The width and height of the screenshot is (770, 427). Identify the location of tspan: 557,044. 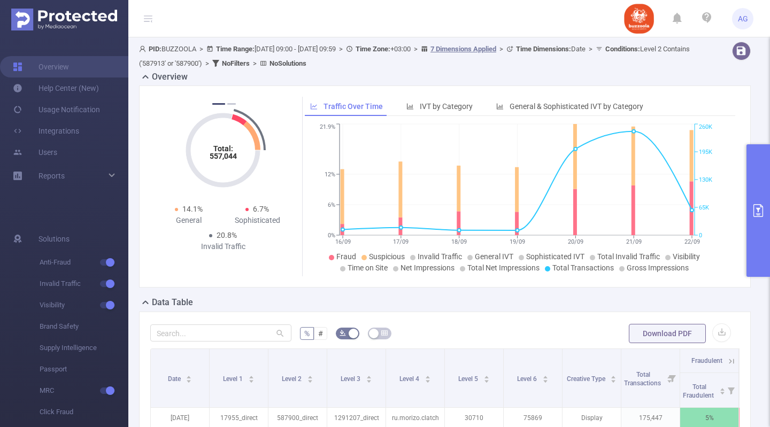
(223, 156).